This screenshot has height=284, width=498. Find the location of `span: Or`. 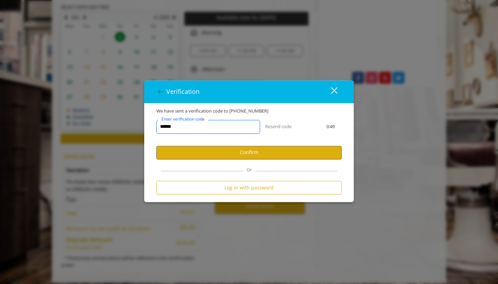

span: Or is located at coordinates (249, 169).